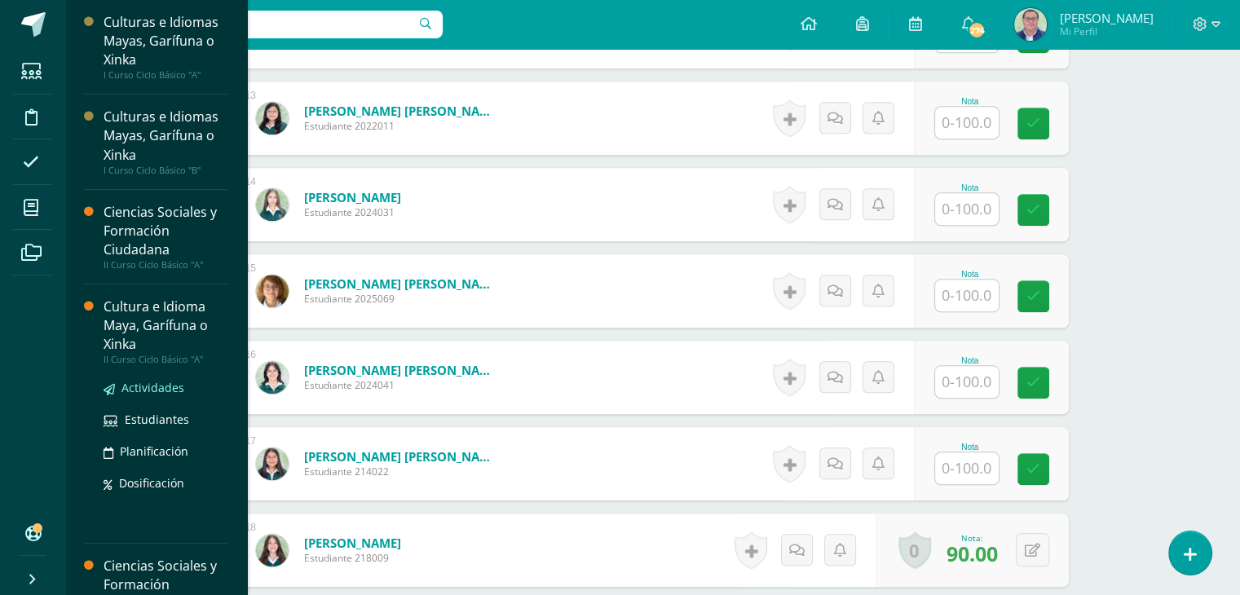 The width and height of the screenshot is (1240, 595). I want to click on span: Dosificación, so click(152, 483).